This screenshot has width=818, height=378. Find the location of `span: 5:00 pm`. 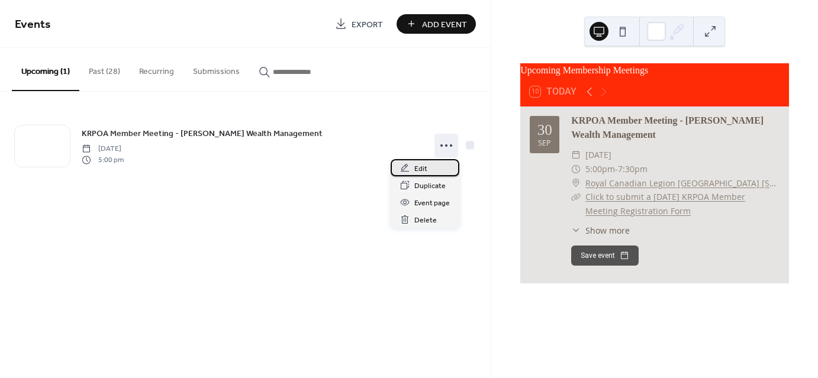

span: 5:00 pm is located at coordinates (102, 160).